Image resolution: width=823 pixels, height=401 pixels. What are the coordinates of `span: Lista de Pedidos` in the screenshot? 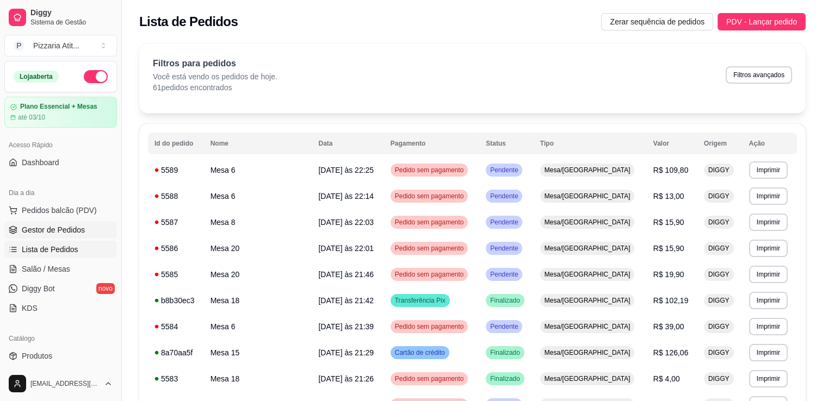 It's located at (50, 250).